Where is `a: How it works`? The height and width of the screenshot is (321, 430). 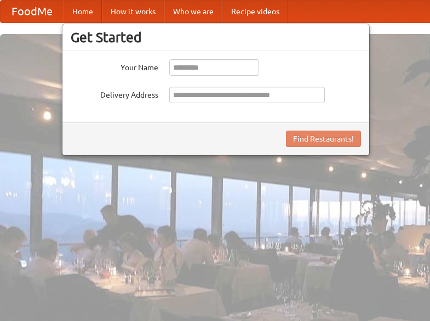
a: How it works is located at coordinates (133, 12).